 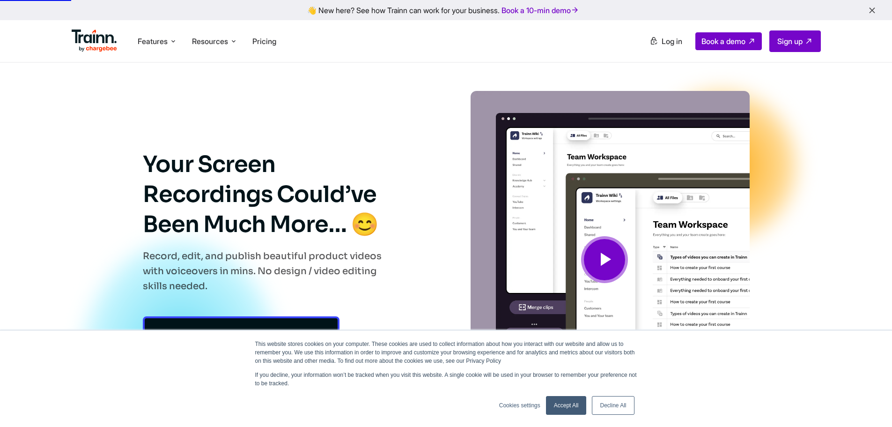 What do you see at coordinates (264, 41) in the screenshot?
I see `span: Pricing` at bounding box center [264, 41].